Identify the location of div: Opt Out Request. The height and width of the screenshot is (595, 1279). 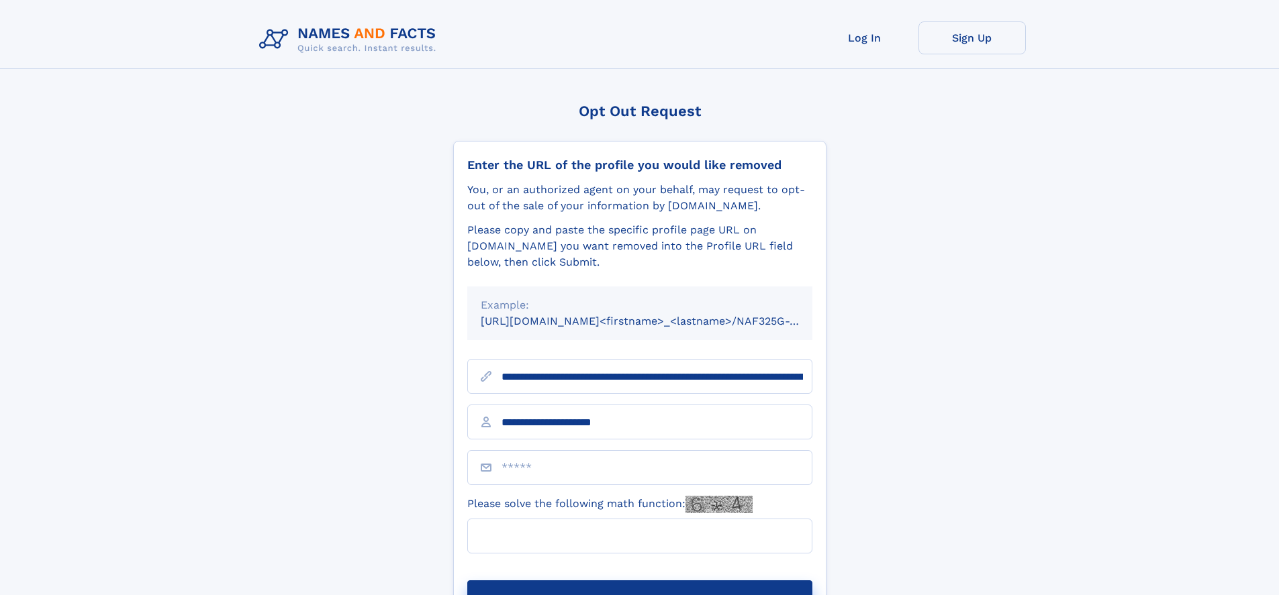
(640, 111).